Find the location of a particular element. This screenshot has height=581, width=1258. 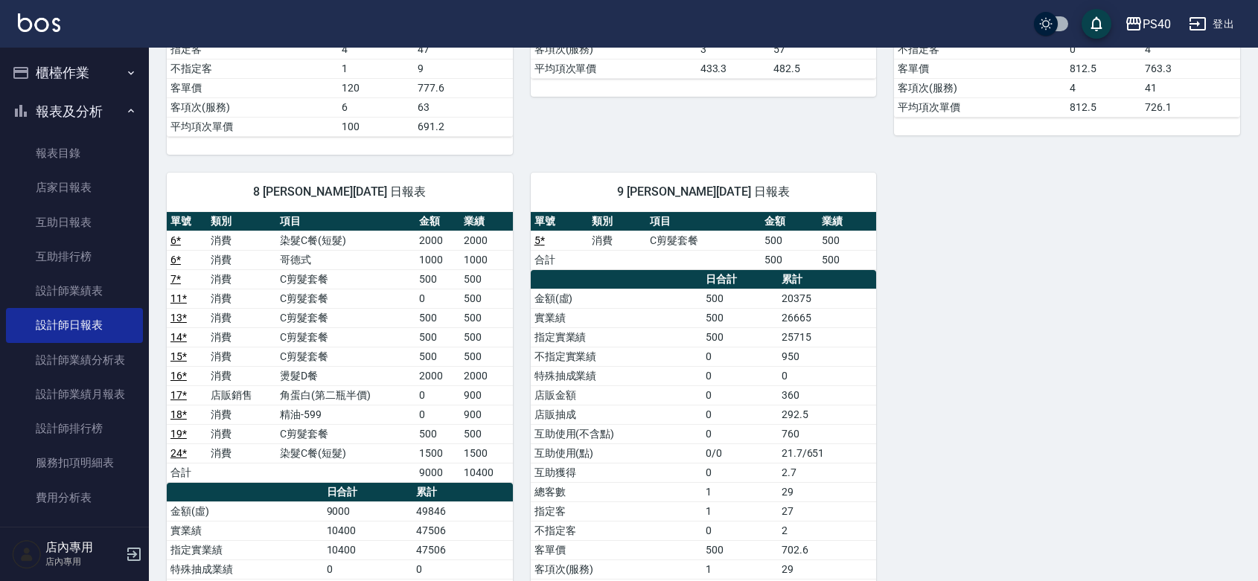

td: 店販金額 is located at coordinates (616, 395).